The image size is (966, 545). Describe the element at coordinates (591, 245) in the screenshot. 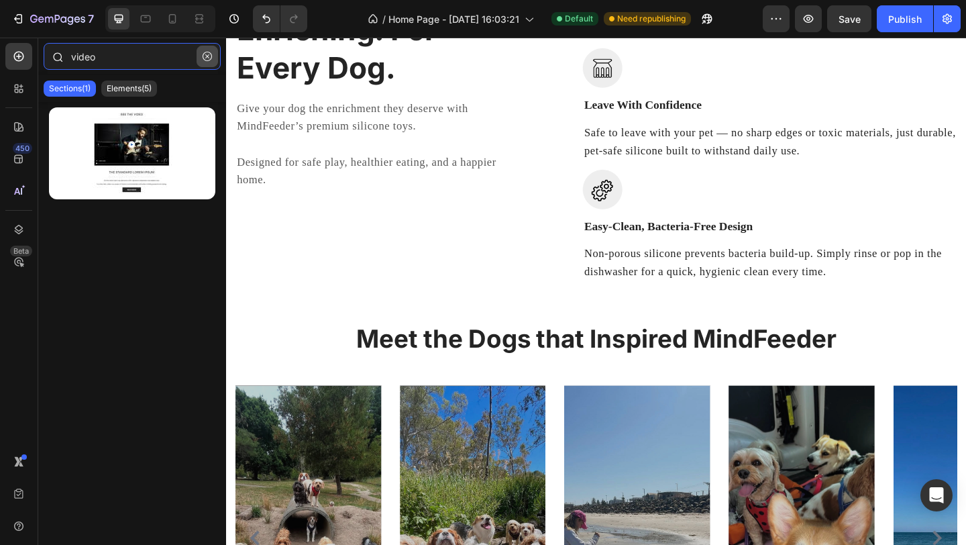

I see `p: Non-porous silicone prevents bacteria build-up. Simply rinse or pop in the dishwasher for a quick...` at that location.